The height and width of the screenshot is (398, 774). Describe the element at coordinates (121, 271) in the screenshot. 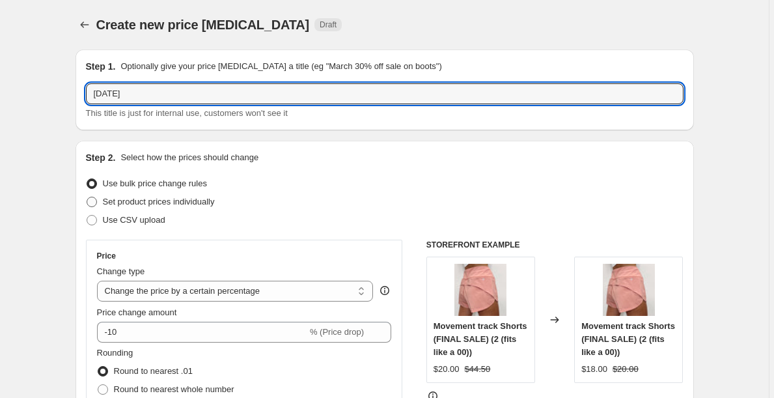

I see `span: Change type` at that location.